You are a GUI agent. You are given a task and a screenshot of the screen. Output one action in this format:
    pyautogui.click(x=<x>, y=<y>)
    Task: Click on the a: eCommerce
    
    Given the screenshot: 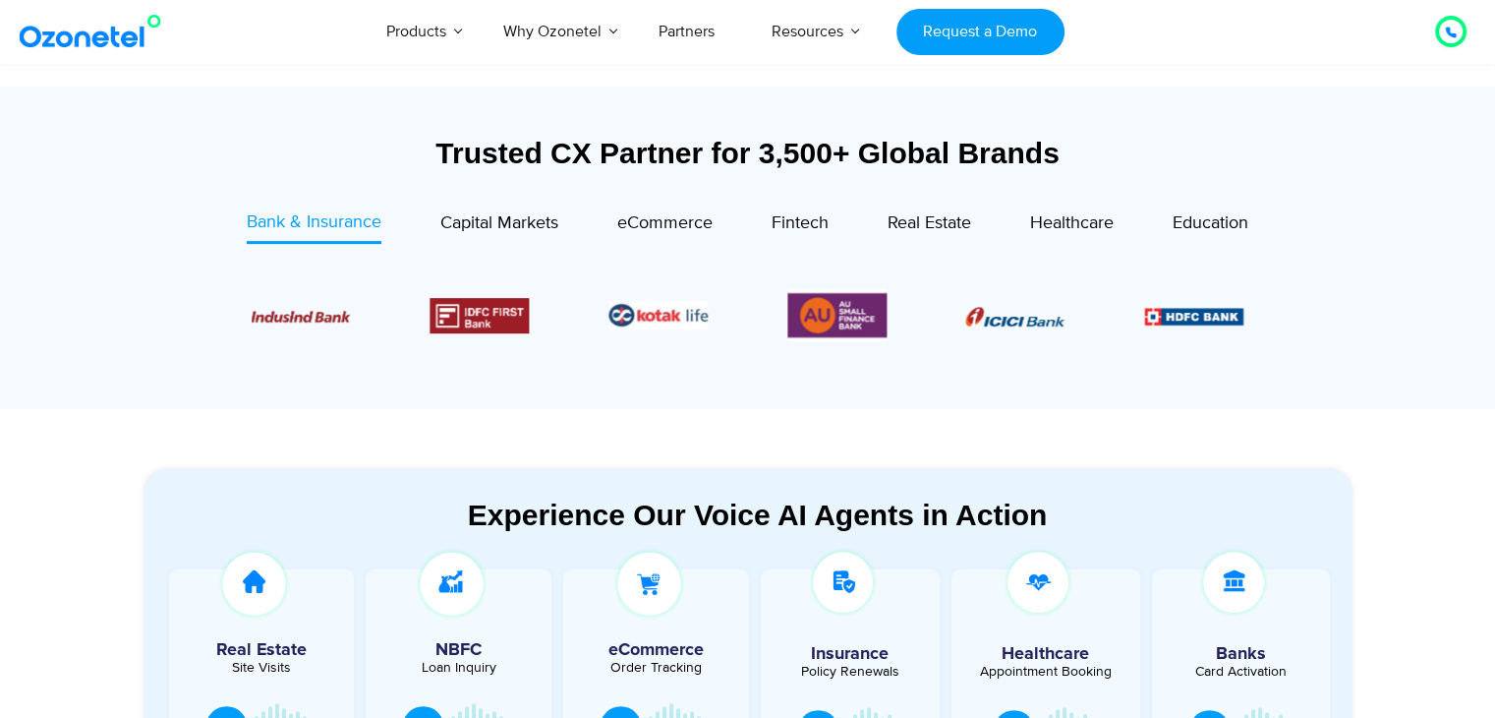 What is the action you would take?
    pyautogui.click(x=665, y=226)
    